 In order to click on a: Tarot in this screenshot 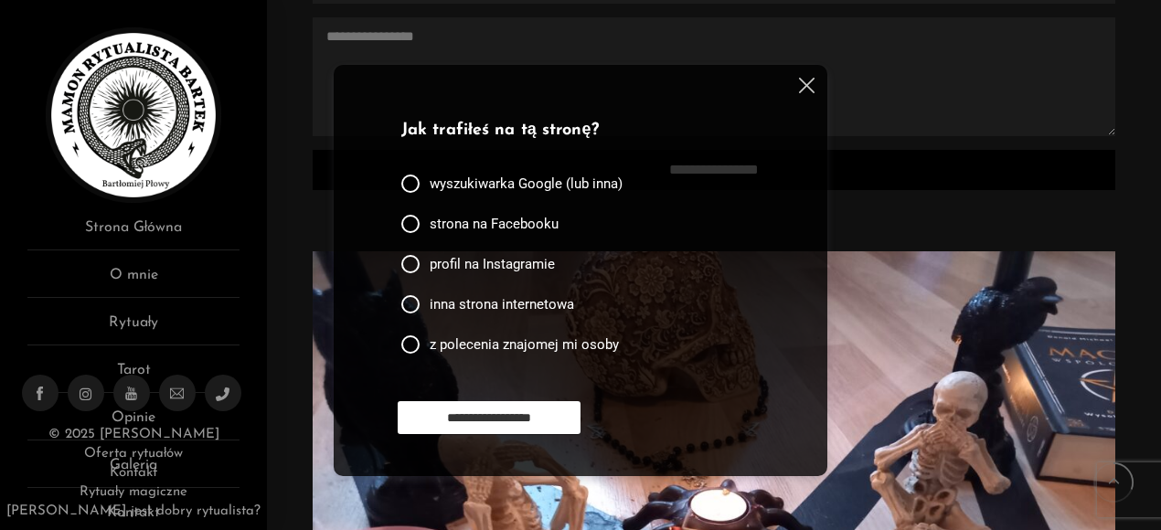, I will do `click(134, 376)`.